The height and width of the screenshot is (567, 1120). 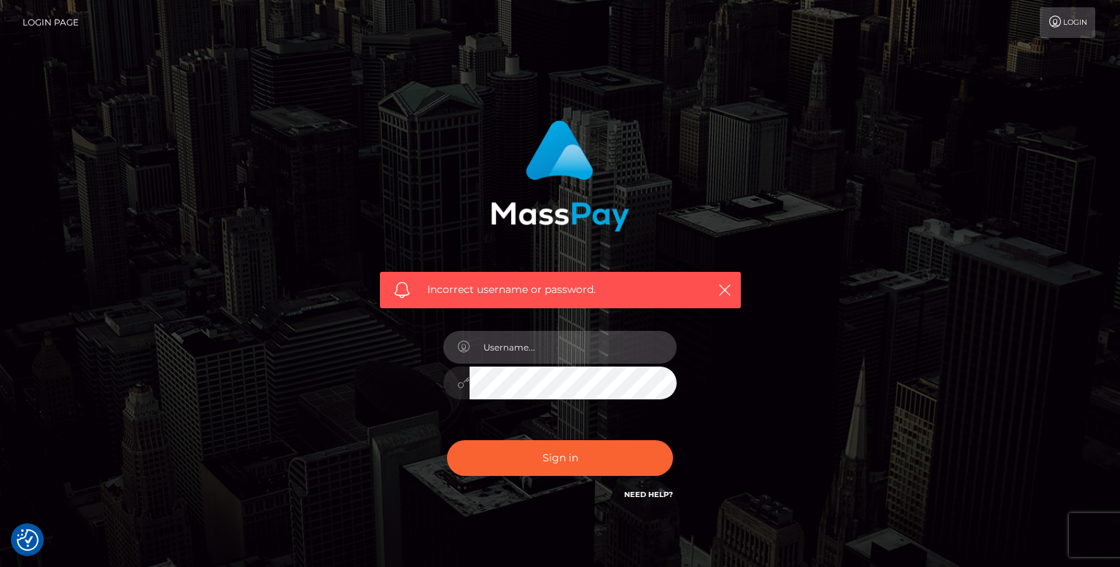 What do you see at coordinates (560, 458) in the screenshot?
I see `button: Sign in` at bounding box center [560, 458].